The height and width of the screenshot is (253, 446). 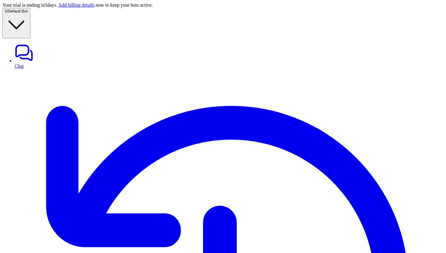 I want to click on button: DDefault Bot, so click(x=16, y=23).